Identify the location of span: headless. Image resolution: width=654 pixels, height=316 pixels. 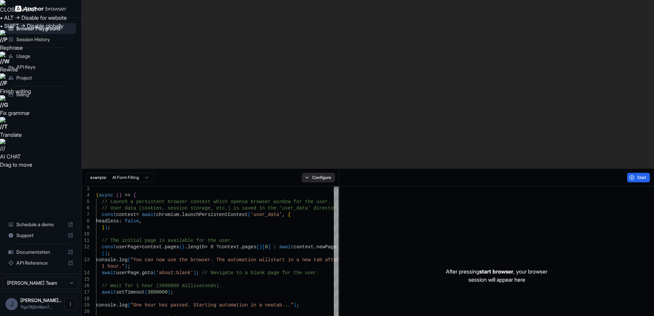
(107, 221).